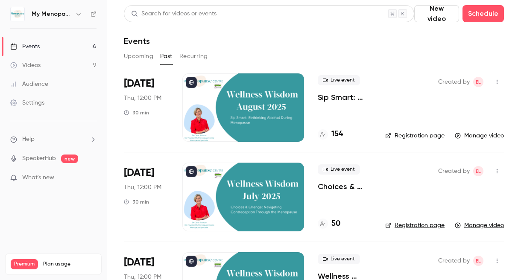 The image size is (521, 280). I want to click on a: 154, so click(330, 134).